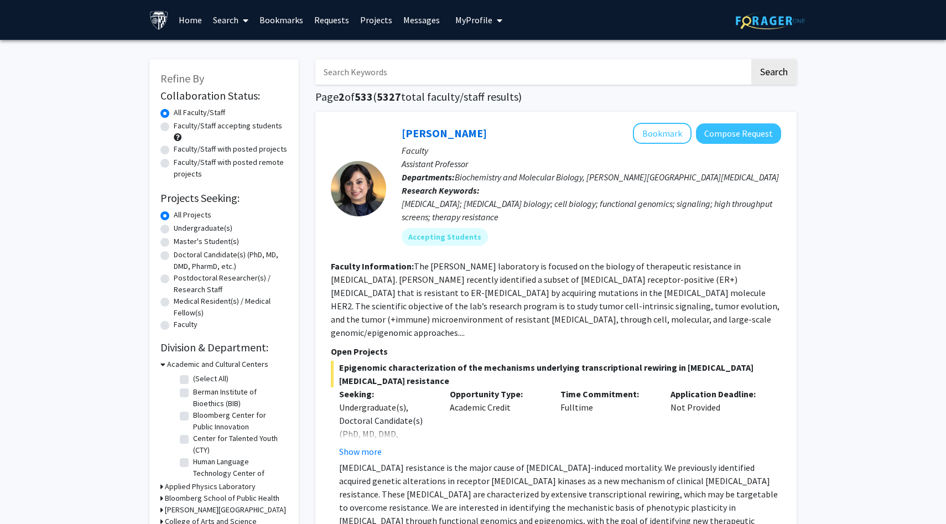 This screenshot has width=946, height=524. I want to click on label: Undergraduate(s), so click(203, 228).